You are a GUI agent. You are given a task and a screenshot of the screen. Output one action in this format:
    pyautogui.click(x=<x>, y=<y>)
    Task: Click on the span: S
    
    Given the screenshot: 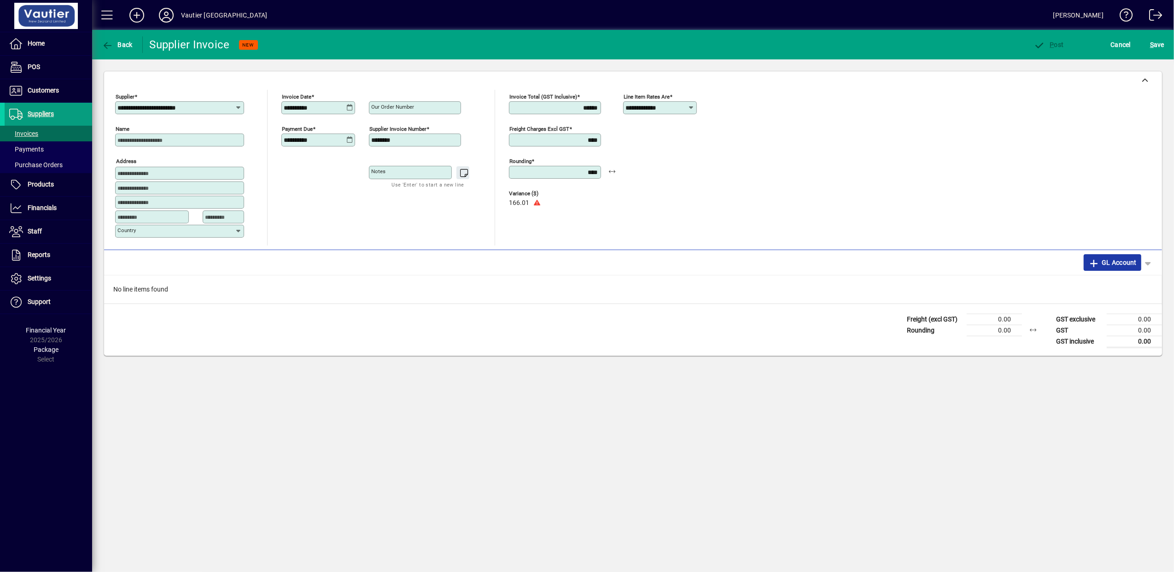 What is the action you would take?
    pyautogui.click(x=1152, y=45)
    